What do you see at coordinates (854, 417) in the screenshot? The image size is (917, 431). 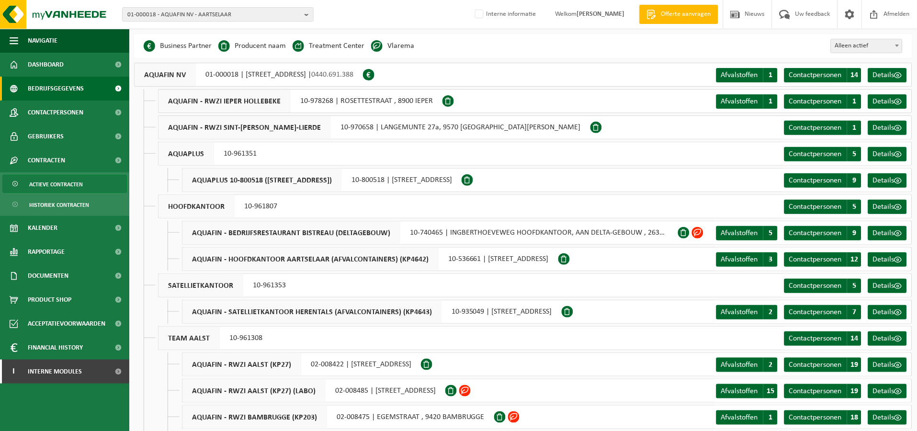 I see `span: 18` at bounding box center [854, 417].